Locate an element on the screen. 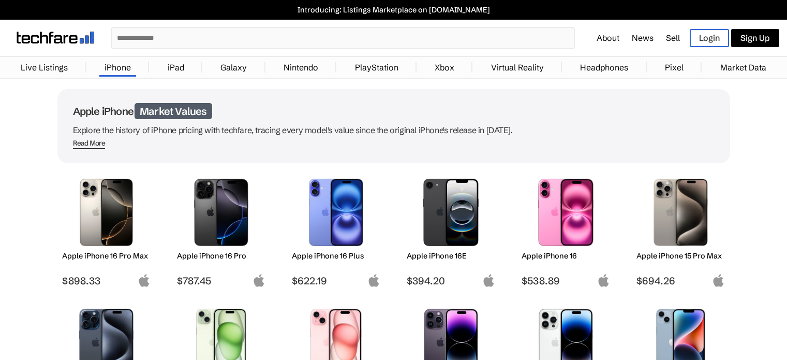 The width and height of the screenshot is (787, 360). span: $394.20 is located at coordinates (451, 281).